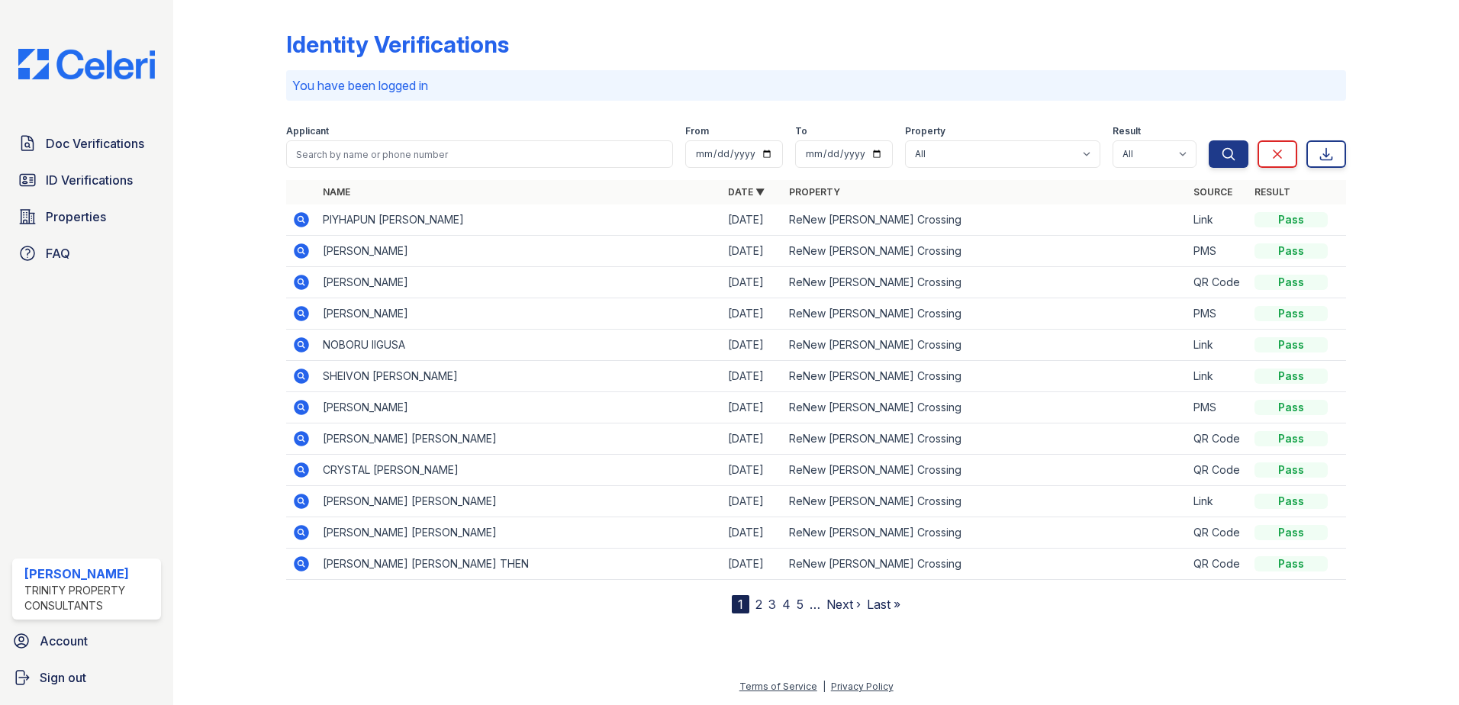 The image size is (1459, 705). What do you see at coordinates (58, 253) in the screenshot?
I see `span: FAQ` at bounding box center [58, 253].